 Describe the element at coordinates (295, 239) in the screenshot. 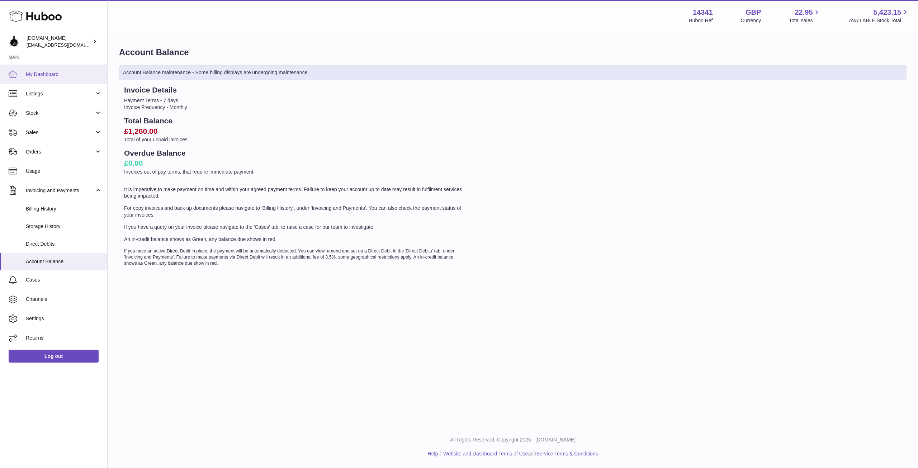

I see `p: An in-credit balance shows as Green, any balance due shows in red.` at that location.